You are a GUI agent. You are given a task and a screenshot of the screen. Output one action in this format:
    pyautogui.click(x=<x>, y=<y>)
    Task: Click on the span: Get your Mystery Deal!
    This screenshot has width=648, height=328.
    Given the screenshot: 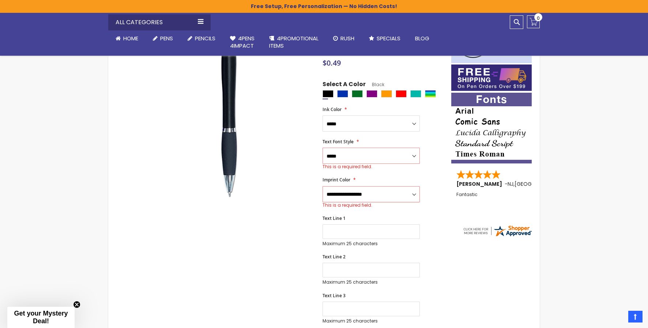 What is the action you would take?
    pyautogui.click(x=41, y=317)
    